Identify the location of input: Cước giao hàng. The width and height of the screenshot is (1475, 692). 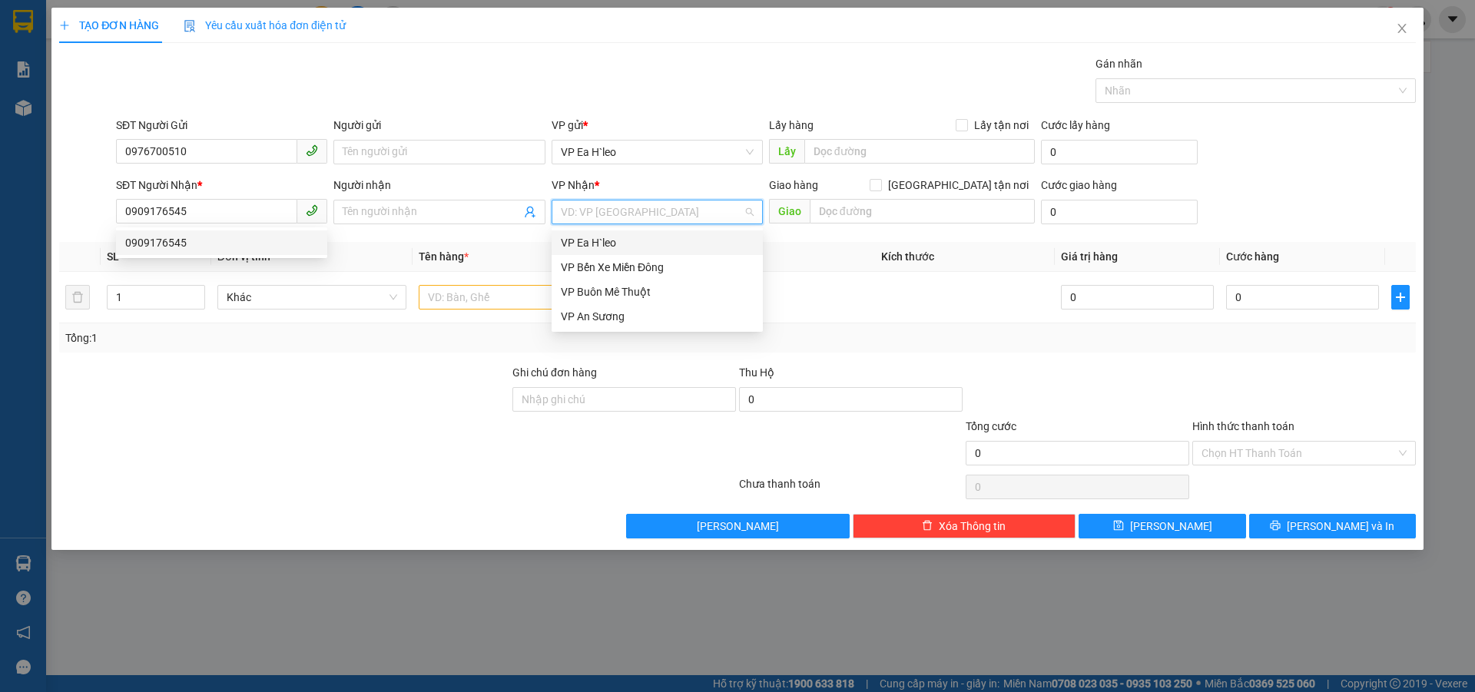
(1119, 212).